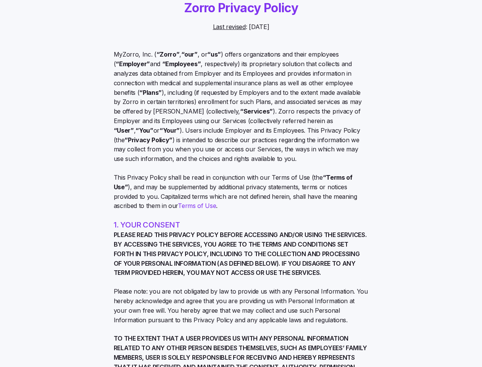  What do you see at coordinates (241, 254) in the screenshot?
I see `span: PLEASE READ THIS PRIVACY POLICY BEFORE ACCESSING AND/OR USING THE SERVICES. BY ACCESSING THE SERV...` at bounding box center [241, 254].